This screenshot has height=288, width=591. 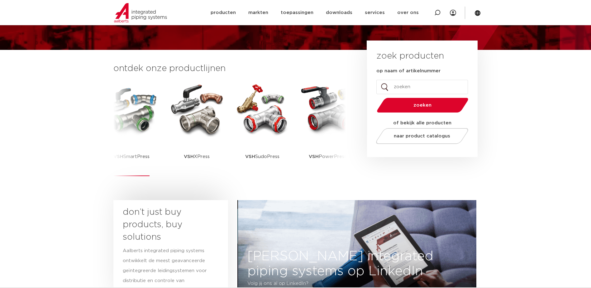 What do you see at coordinates (422, 105) in the screenshot?
I see `span: zoeken` at bounding box center [422, 105].